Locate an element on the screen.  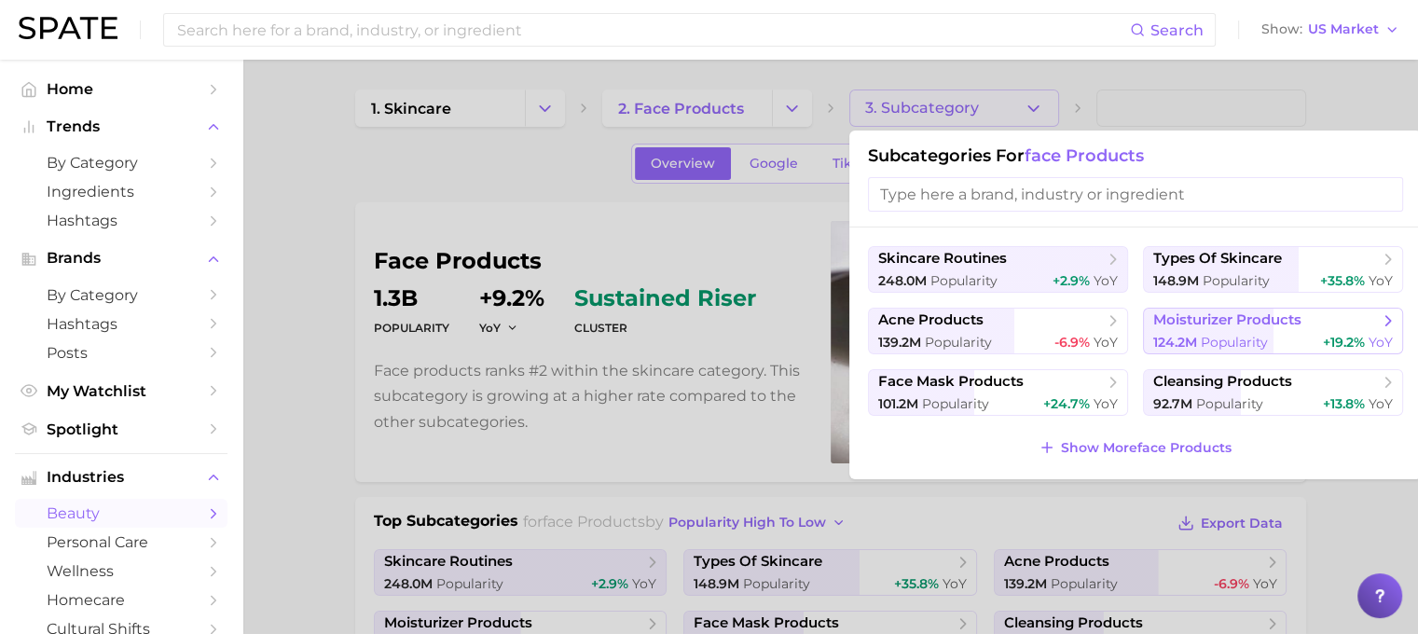
input: Search here for a brand, industry, or ingredient is located at coordinates (653, 30).